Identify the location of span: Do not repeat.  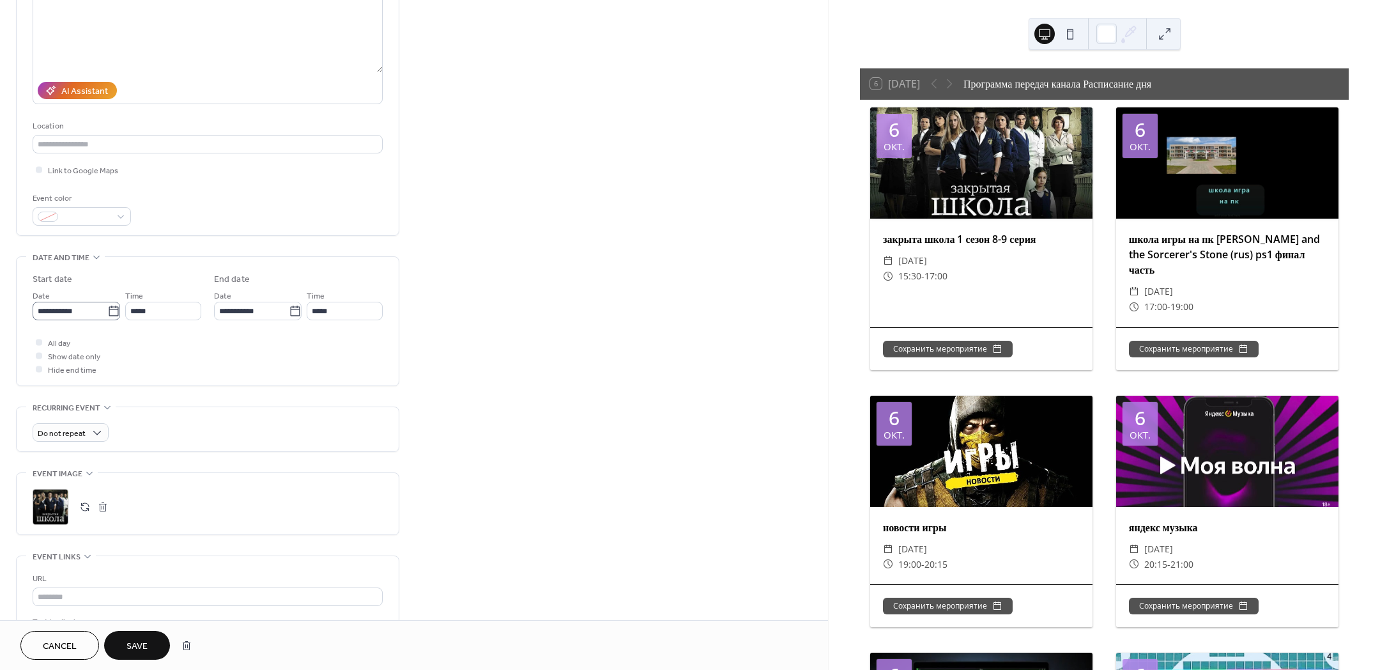
(61, 433).